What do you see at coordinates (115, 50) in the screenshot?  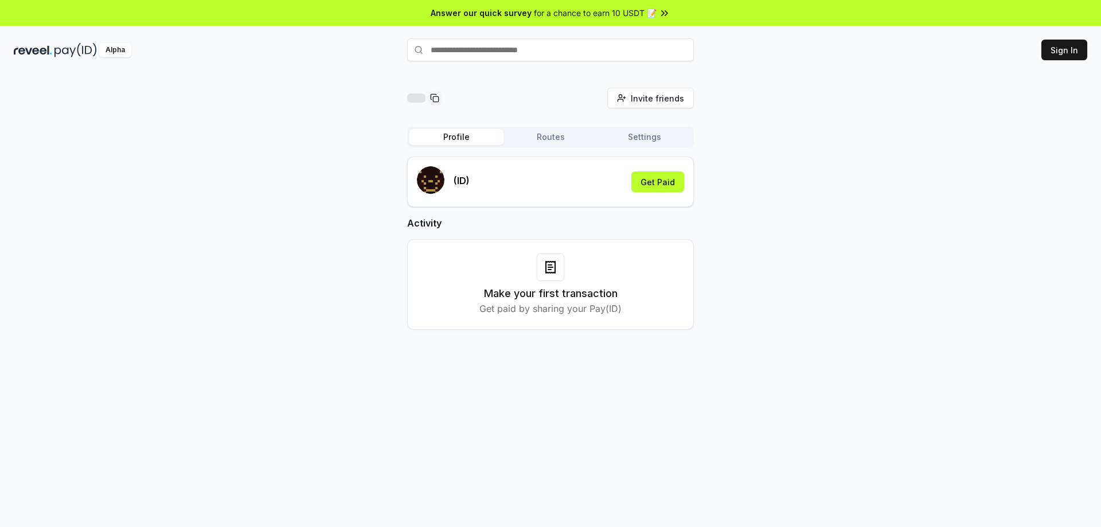 I see `div: Alpha` at bounding box center [115, 50].